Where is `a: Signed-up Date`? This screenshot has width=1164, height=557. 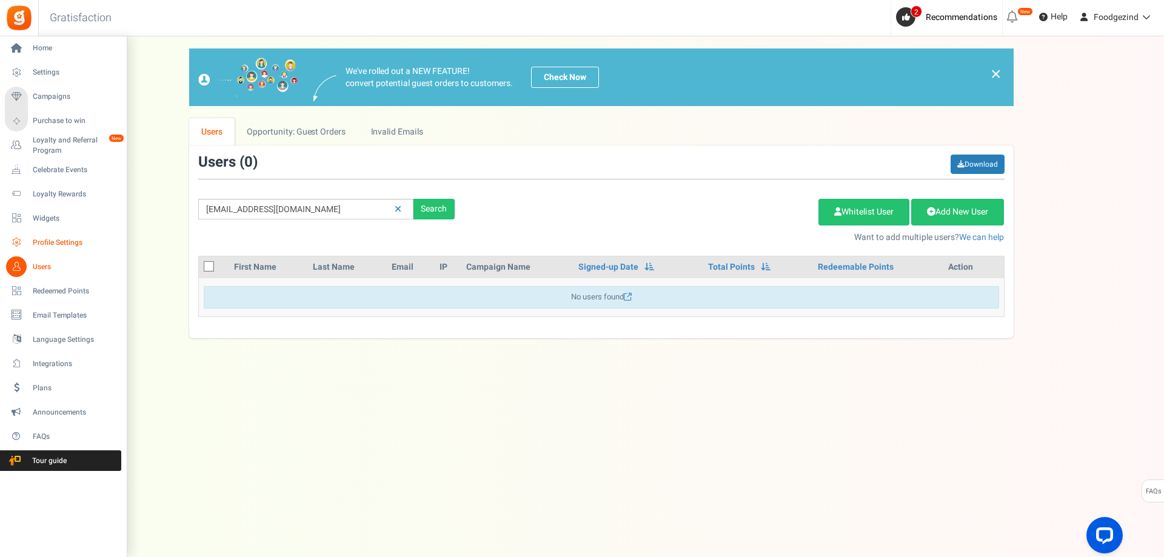 a: Signed-up Date is located at coordinates (608, 267).